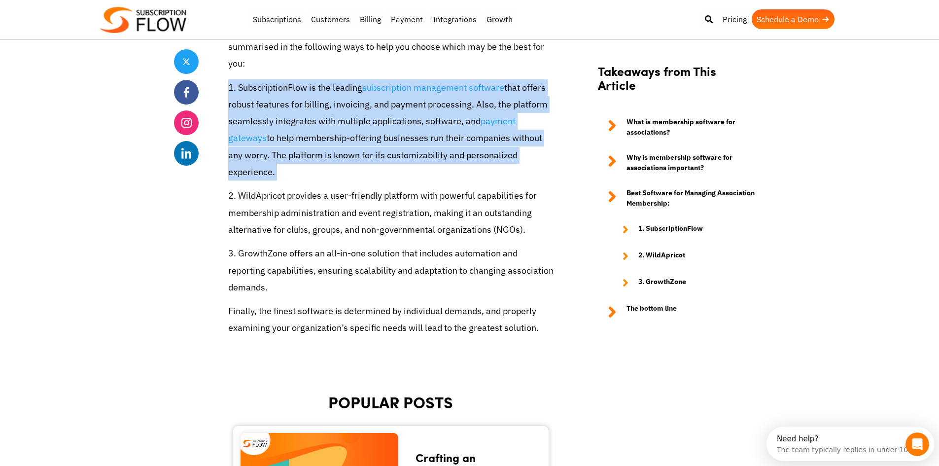 The image size is (939, 466). What do you see at coordinates (662, 282) in the screenshot?
I see `strong: 3. GrowthZone` at bounding box center [662, 282].